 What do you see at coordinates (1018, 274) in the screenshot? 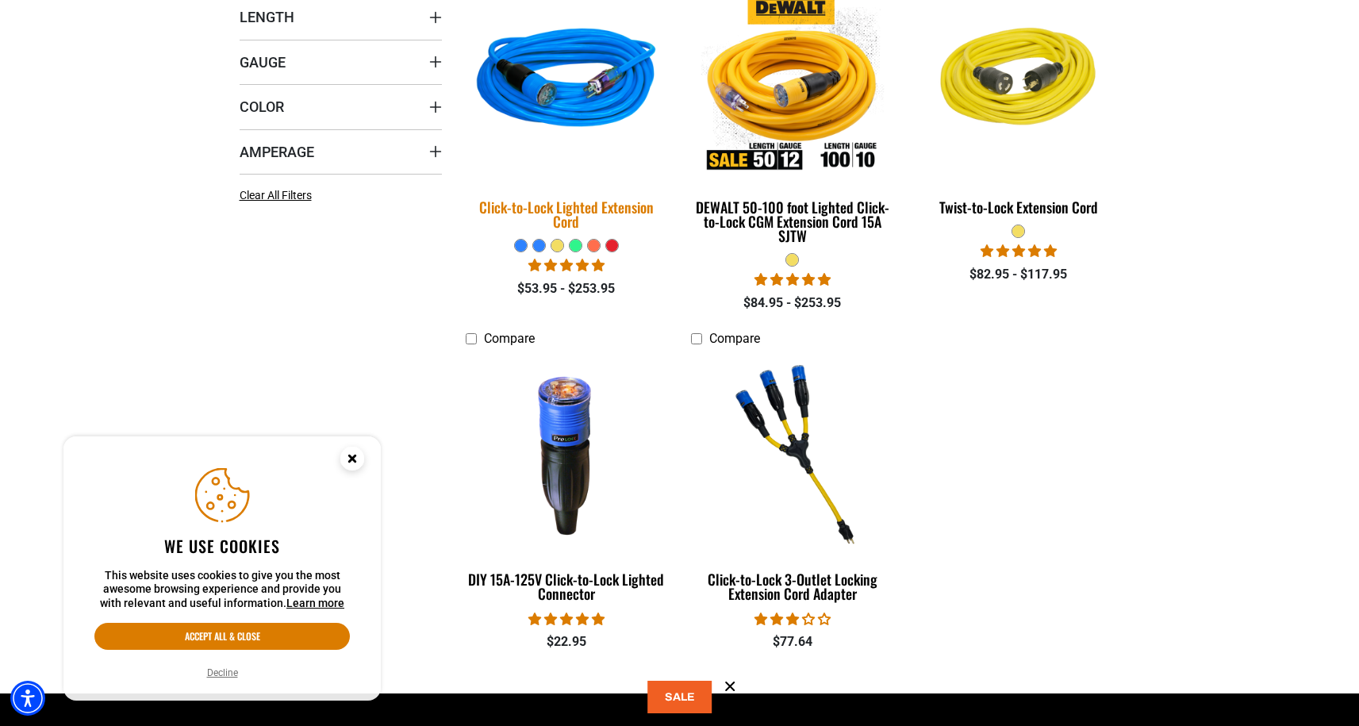
I see `div: $82.95 - $117.95` at bounding box center [1018, 274].